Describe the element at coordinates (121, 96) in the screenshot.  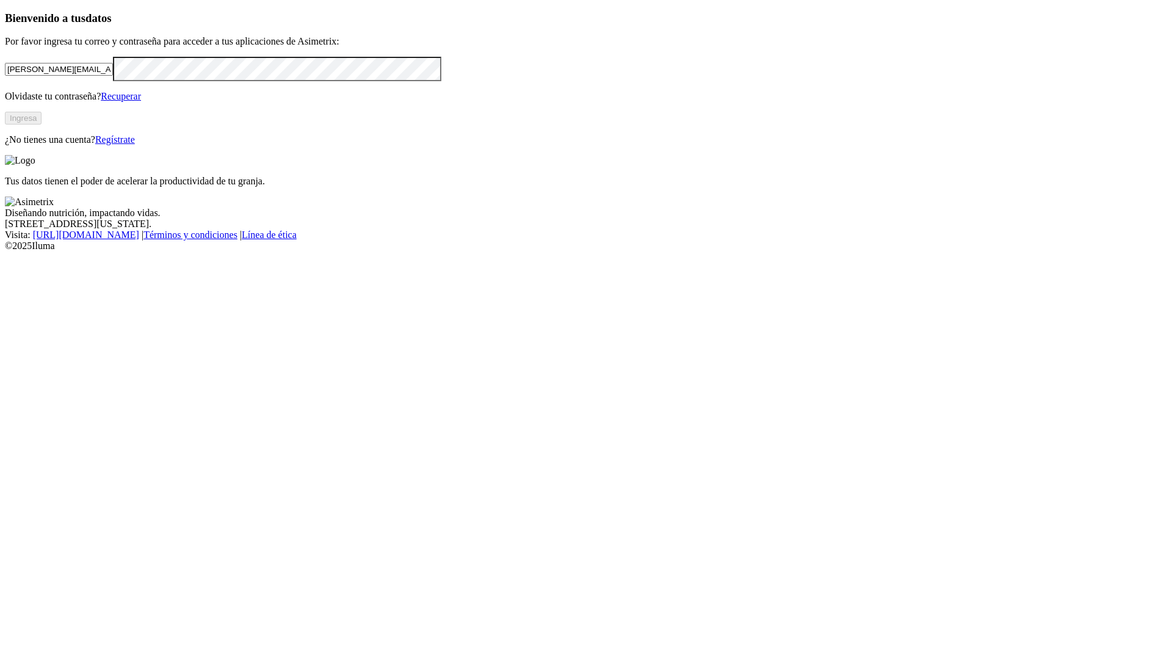
I see `a: Recuperar` at that location.